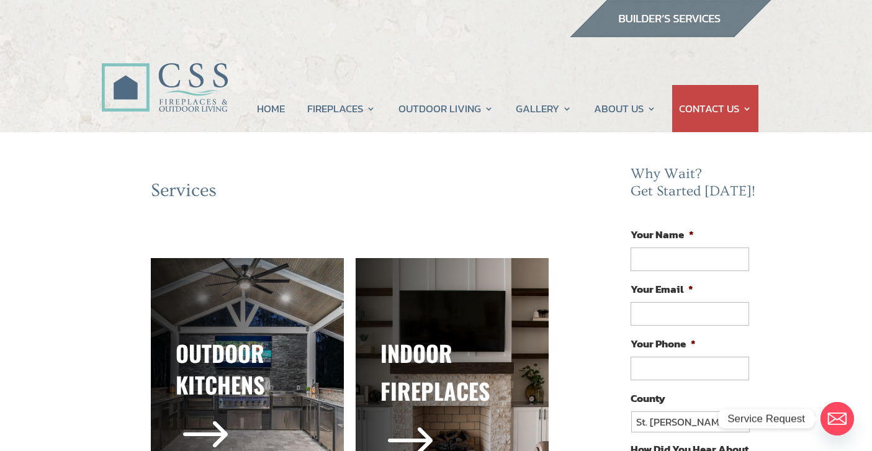 This screenshot has height=451, width=872. What do you see at coordinates (247, 372) in the screenshot?
I see `h3: Outdoor Kitchens` at bounding box center [247, 372].